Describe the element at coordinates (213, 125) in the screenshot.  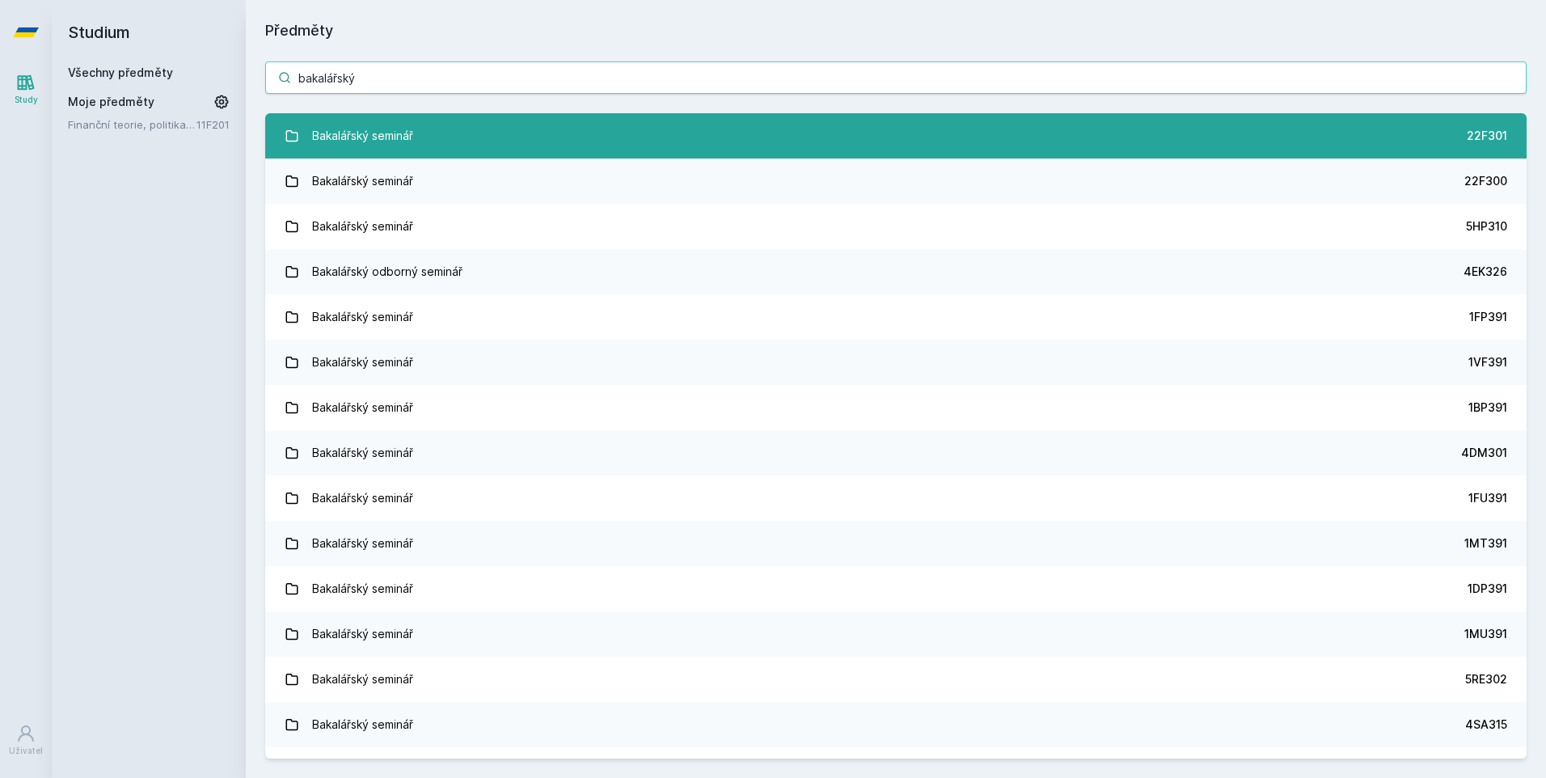
I see `a: 11F201` at that location.